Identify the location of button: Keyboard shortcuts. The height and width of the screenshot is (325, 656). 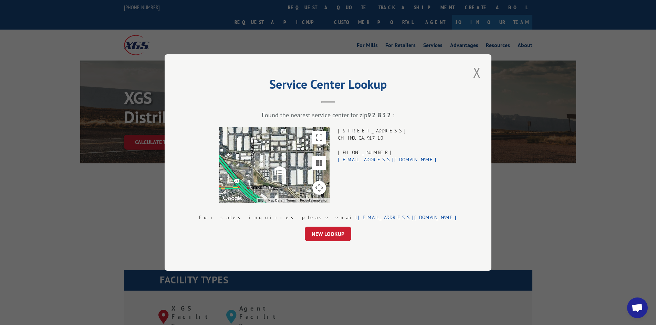
(261, 201).